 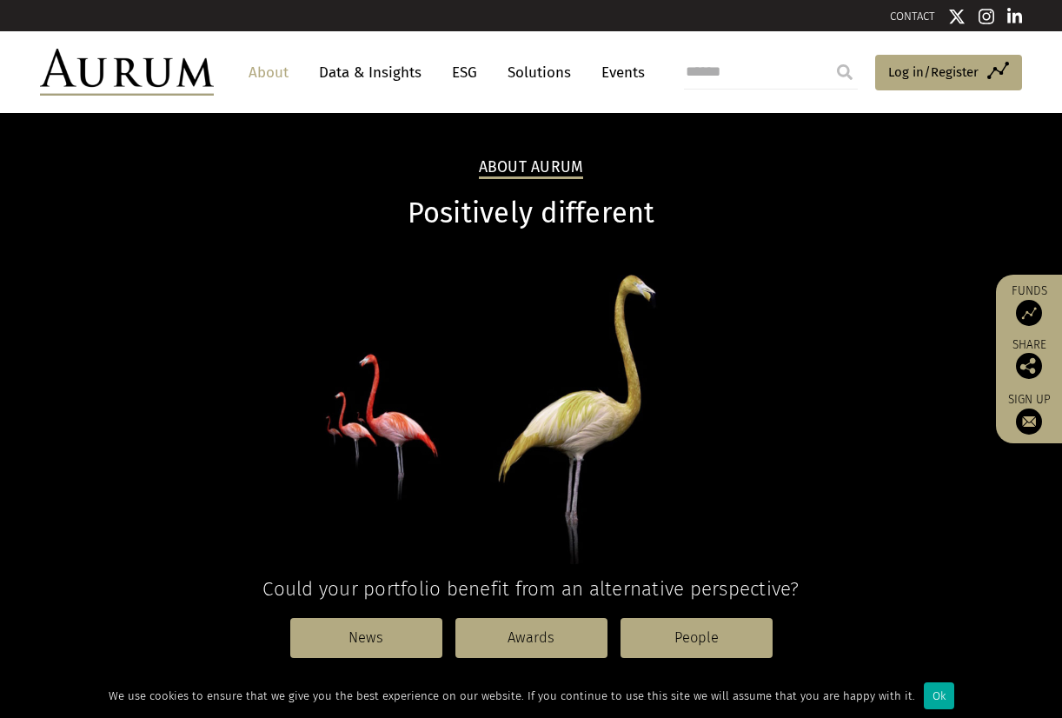 I want to click on img: Sign up to our newsletter, so click(x=1029, y=421).